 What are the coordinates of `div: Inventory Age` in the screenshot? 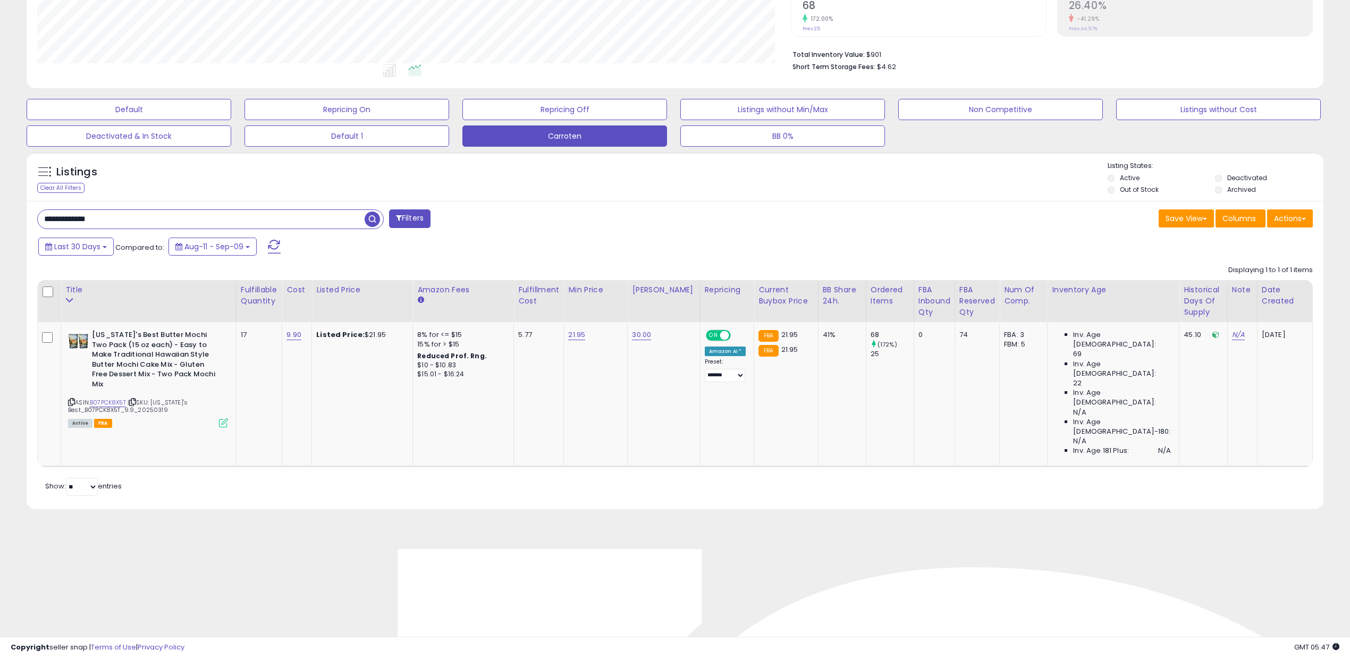 It's located at (1113, 290).